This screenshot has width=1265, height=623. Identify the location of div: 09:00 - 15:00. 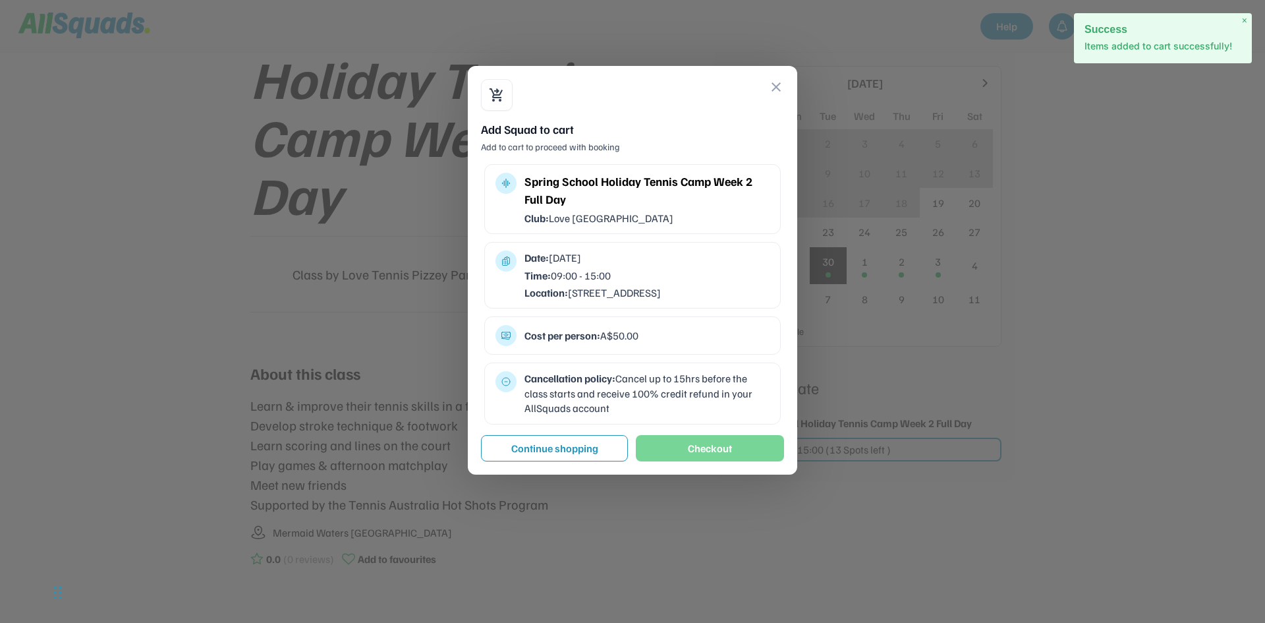
(647, 275).